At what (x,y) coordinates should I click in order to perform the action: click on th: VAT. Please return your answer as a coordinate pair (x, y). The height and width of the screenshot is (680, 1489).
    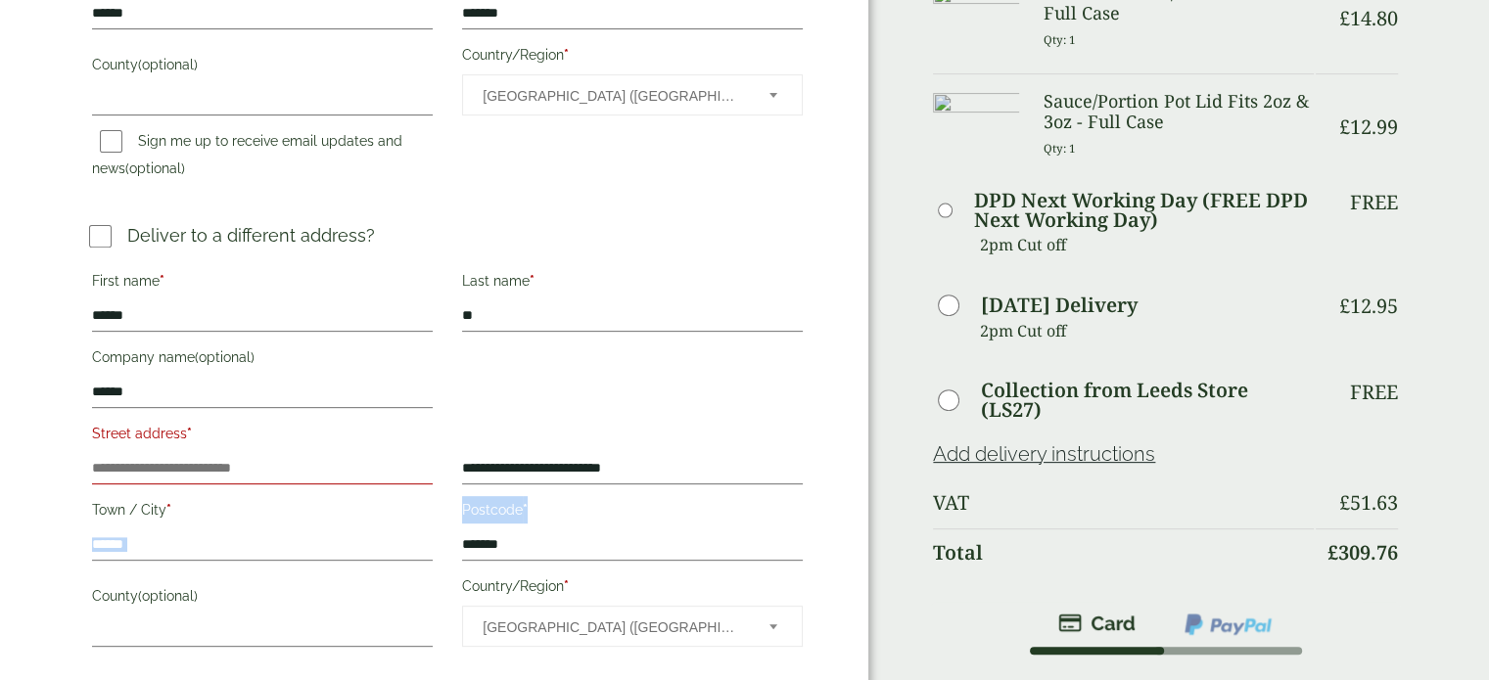
    Looking at the image, I should click on (1123, 503).